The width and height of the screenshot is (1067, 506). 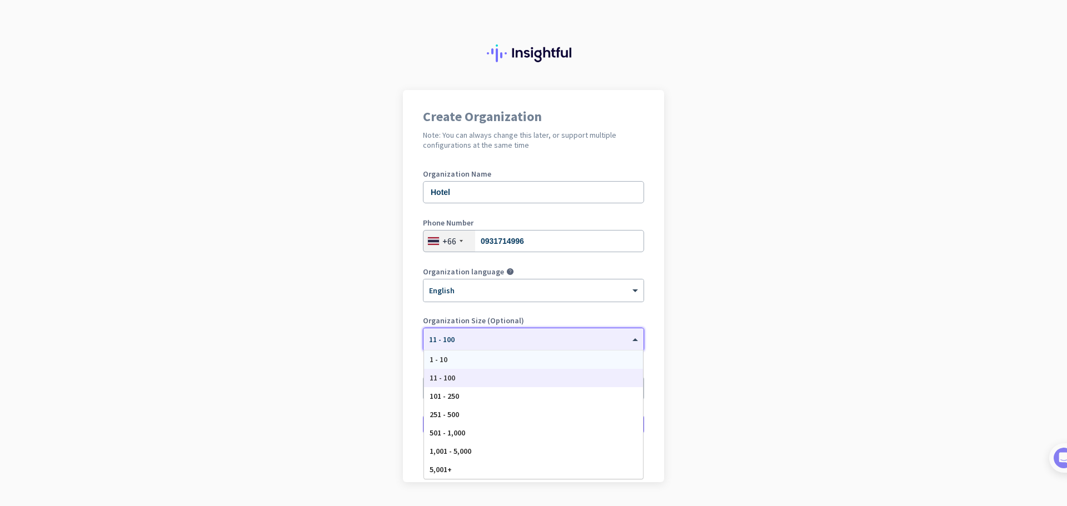 What do you see at coordinates (533, 174) in the screenshot?
I see `label: Organization Name` at bounding box center [533, 174].